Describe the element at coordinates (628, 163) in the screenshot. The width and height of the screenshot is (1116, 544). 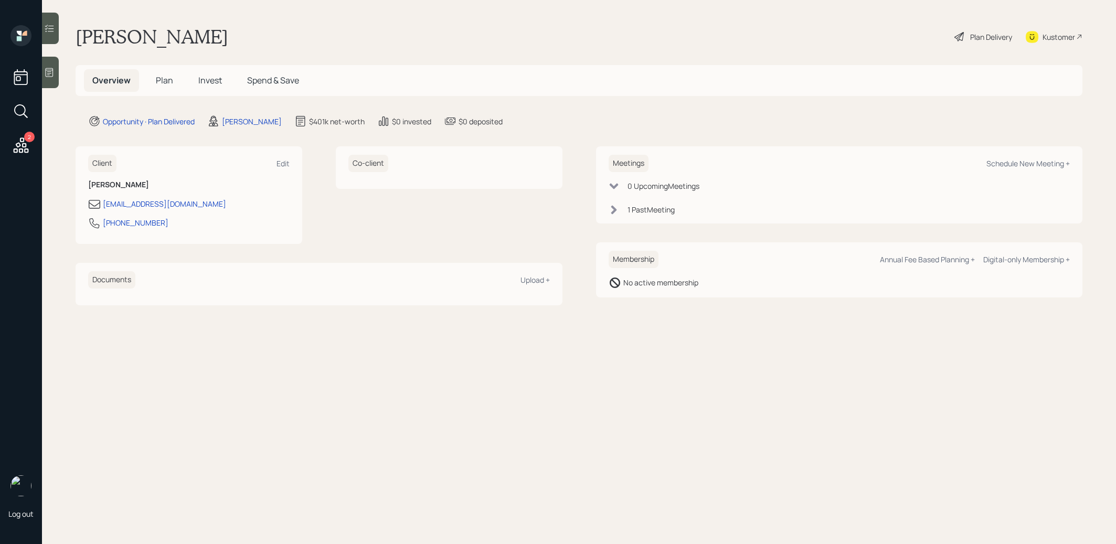
I see `h6: Meetings` at that location.